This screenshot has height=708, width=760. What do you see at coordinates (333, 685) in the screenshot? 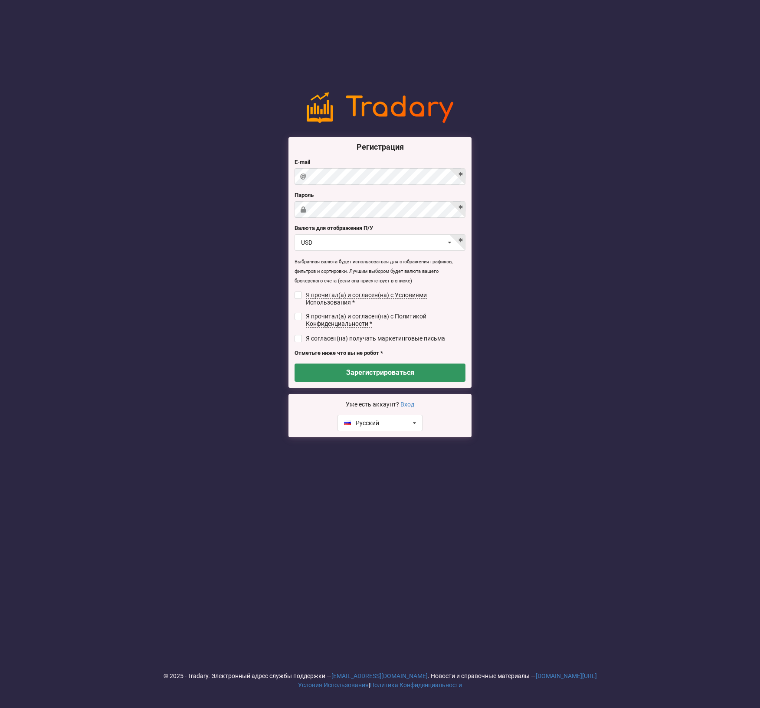
I see `a: Условия Использования` at bounding box center [333, 685].